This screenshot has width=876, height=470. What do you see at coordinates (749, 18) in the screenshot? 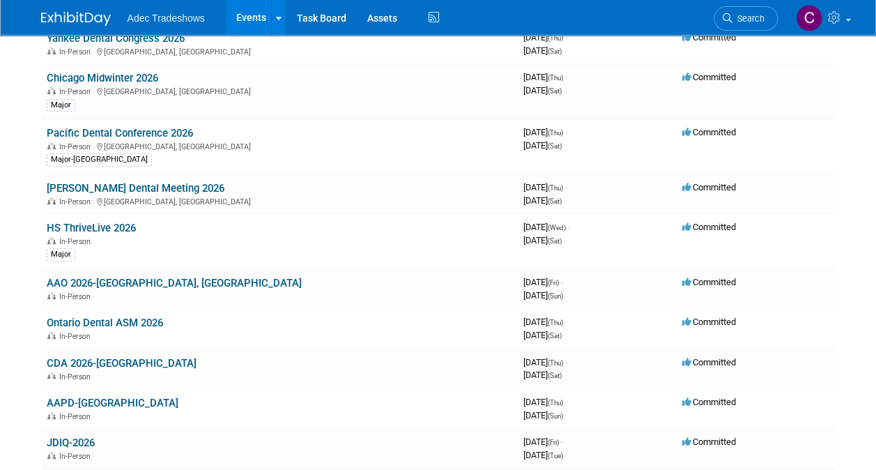
I see `span: Search` at bounding box center [749, 18].